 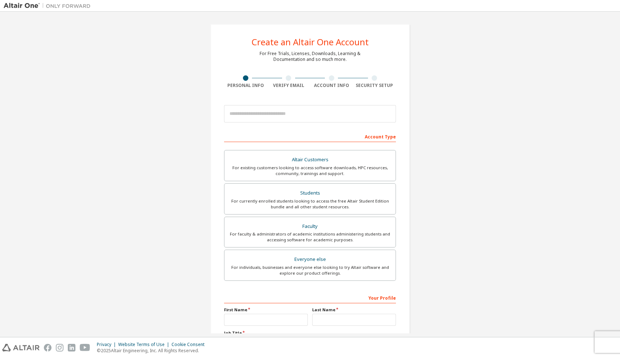 I want to click on div: Account Type, so click(x=310, y=136).